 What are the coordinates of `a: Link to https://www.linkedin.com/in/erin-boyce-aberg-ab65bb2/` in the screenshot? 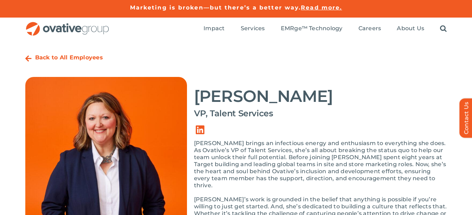 It's located at (200, 130).